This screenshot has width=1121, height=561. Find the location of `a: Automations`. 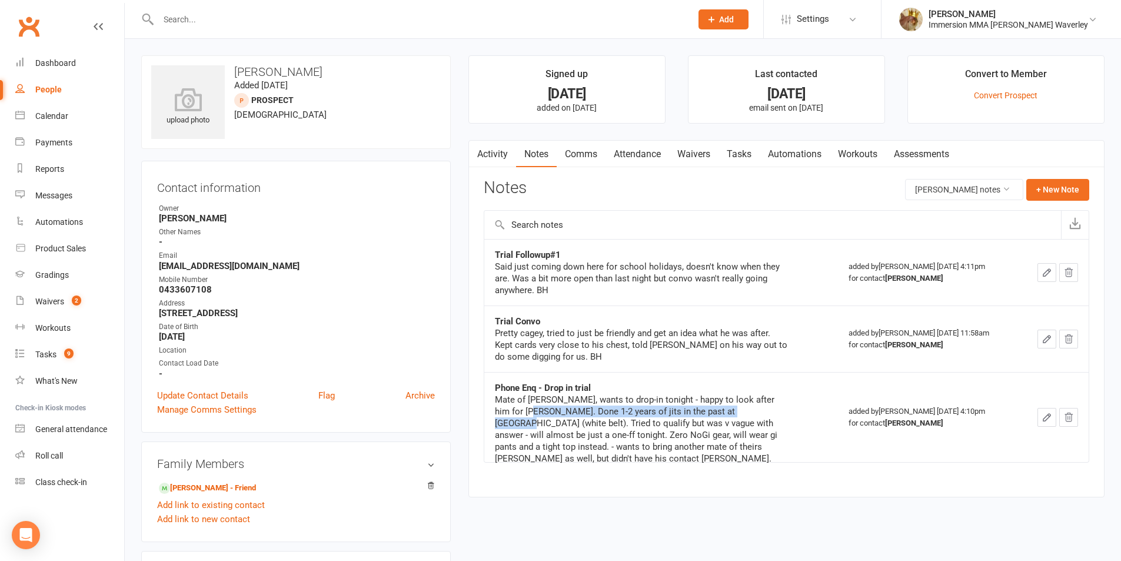

a: Automations is located at coordinates (794, 154).